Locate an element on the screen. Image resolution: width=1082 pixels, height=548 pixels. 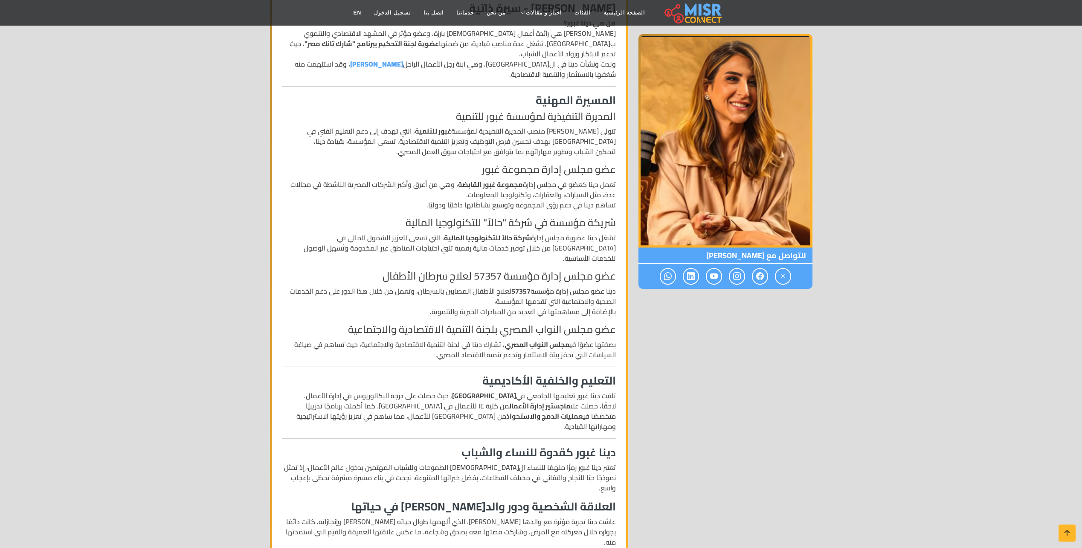
strong: ماجستير إدارة الأعمال is located at coordinates (540, 406).